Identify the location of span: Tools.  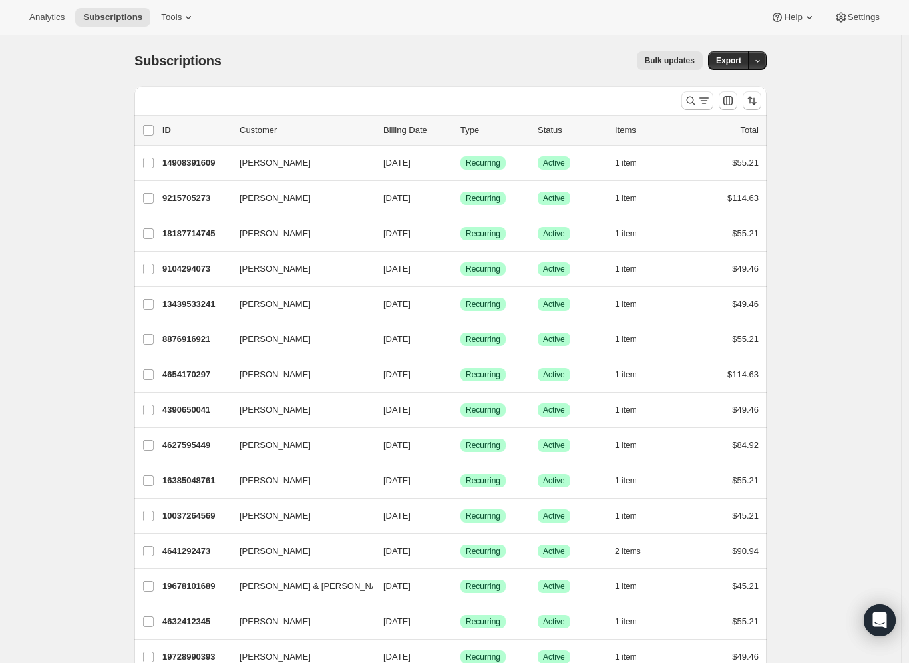
(171, 17).